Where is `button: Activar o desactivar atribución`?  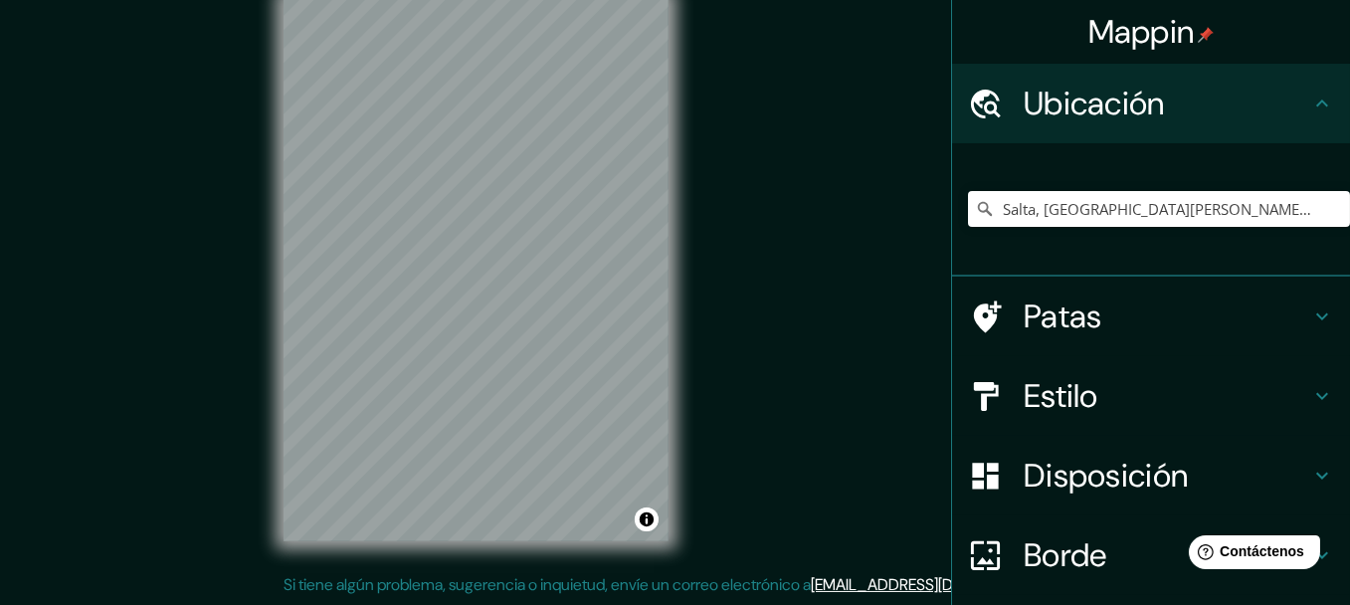
button: Activar o desactivar atribución is located at coordinates (647, 519).